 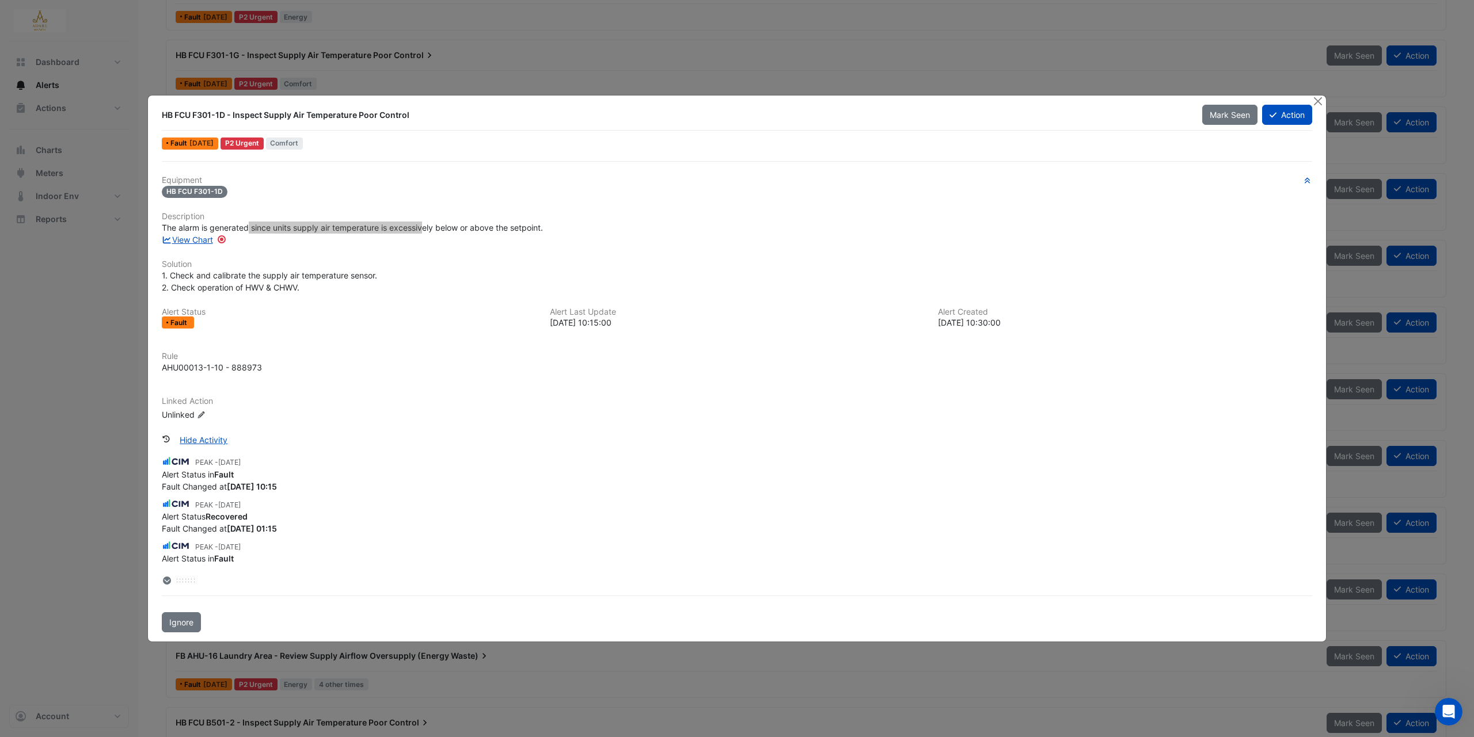 What do you see at coordinates (242, 143) in the screenshot?
I see `div: P2 Urgent` at bounding box center [242, 143].